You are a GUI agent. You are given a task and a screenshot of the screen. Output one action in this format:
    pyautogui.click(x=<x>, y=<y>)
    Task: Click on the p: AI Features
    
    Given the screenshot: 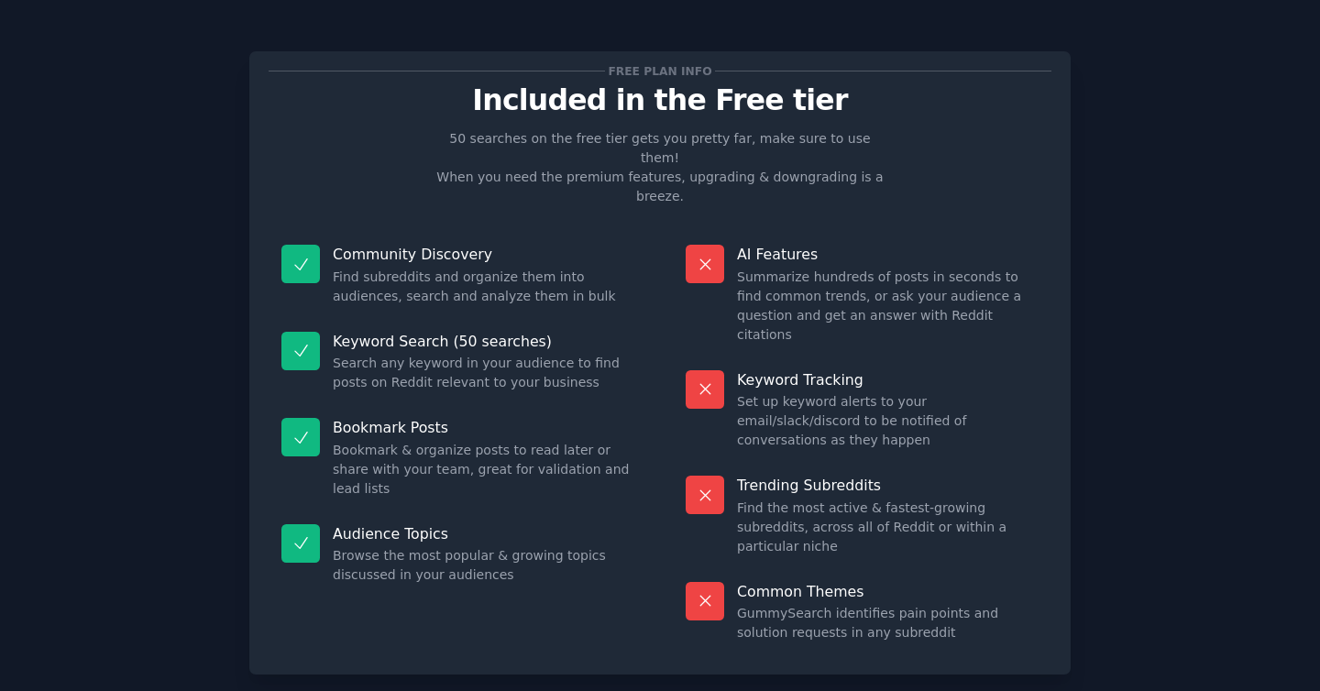 What is the action you would take?
    pyautogui.click(x=887, y=254)
    